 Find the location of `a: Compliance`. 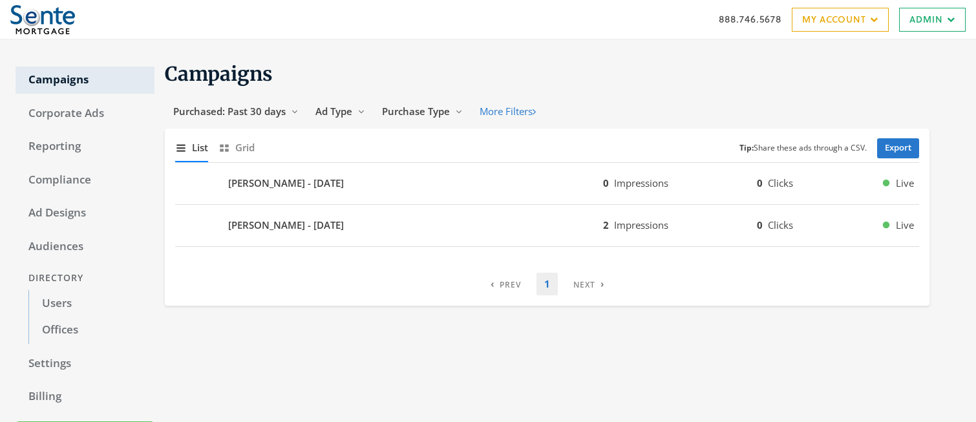

a: Compliance is located at coordinates (85, 180).